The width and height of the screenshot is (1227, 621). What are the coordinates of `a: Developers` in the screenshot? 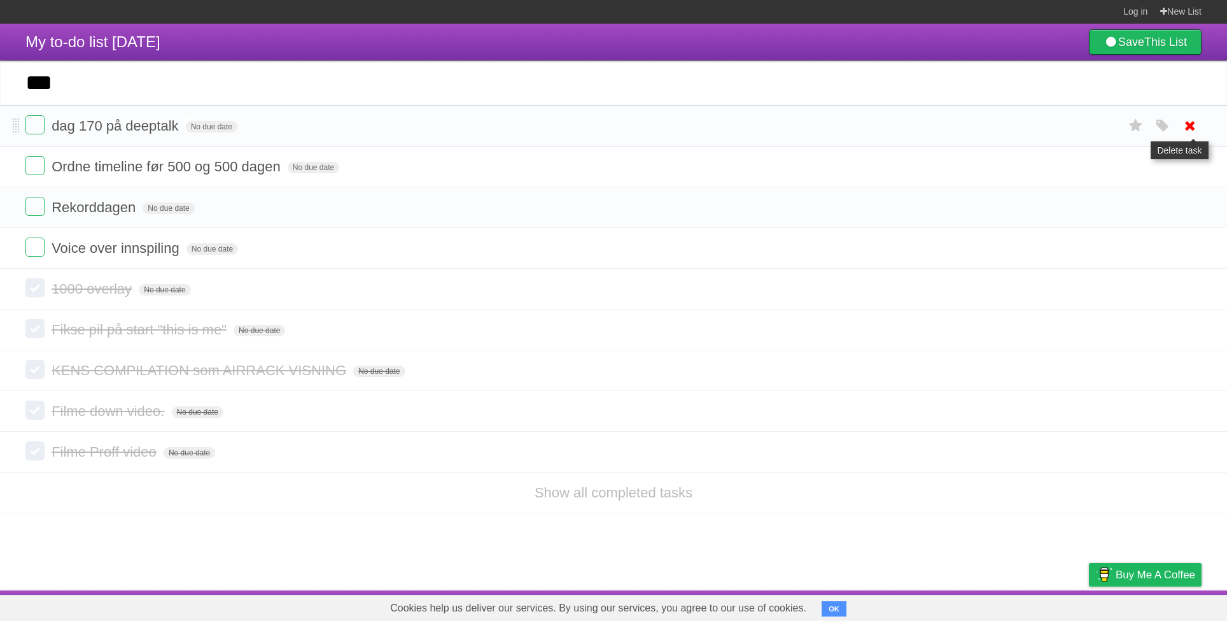 It's located at (987, 605).